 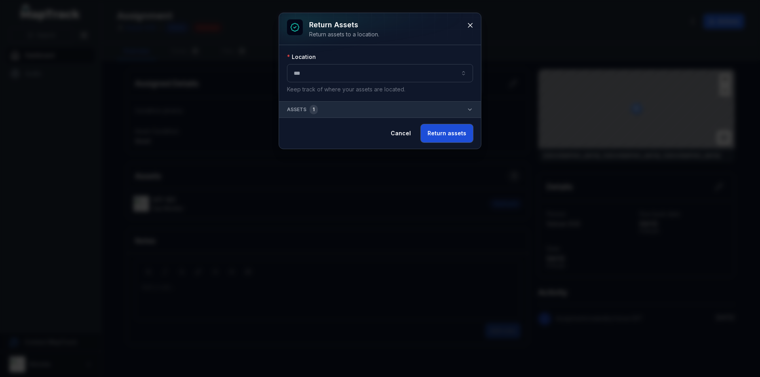 I want to click on button: Cancel, so click(x=401, y=133).